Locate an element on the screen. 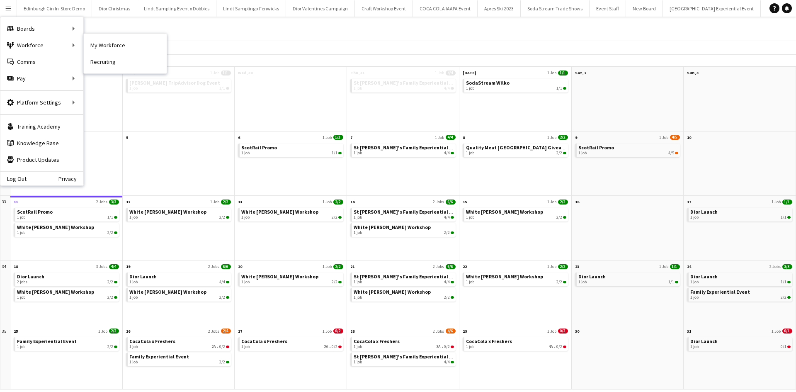  span: SodaStream Wilko is located at coordinates (488, 83).